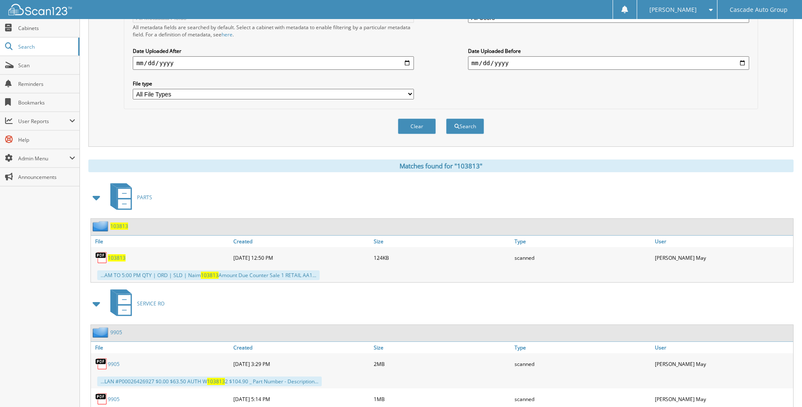  Describe the element at coordinates (135, 303) in the screenshot. I see `a: SERVICE RO` at that location.